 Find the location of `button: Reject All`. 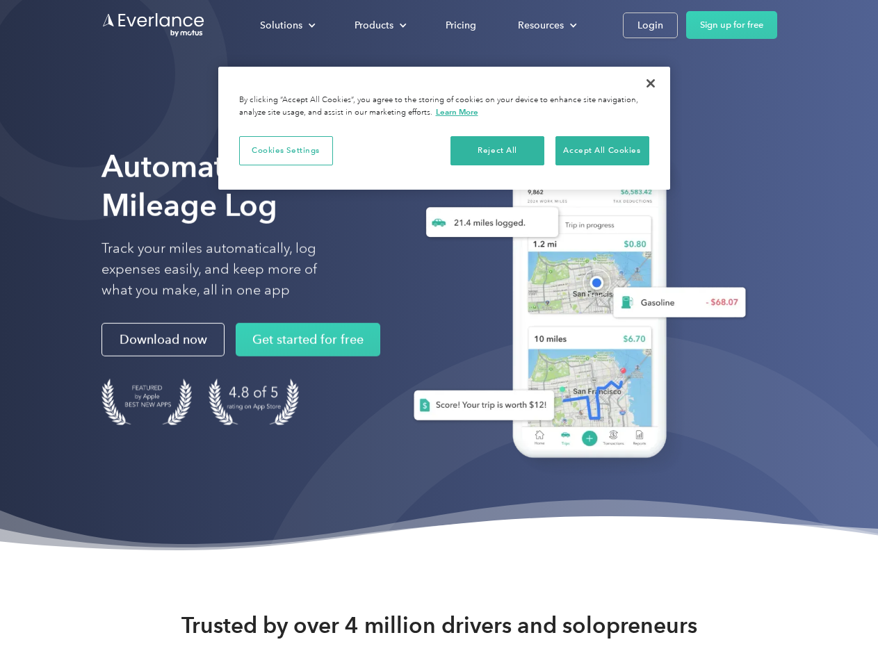

button: Reject All is located at coordinates (497, 151).